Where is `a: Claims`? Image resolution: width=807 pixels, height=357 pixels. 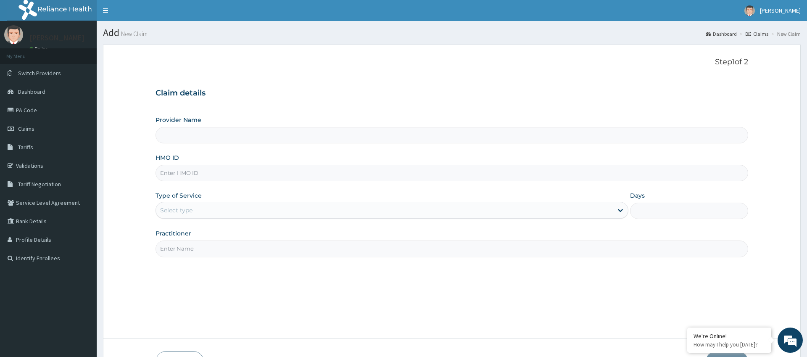
a: Claims is located at coordinates (757, 34).